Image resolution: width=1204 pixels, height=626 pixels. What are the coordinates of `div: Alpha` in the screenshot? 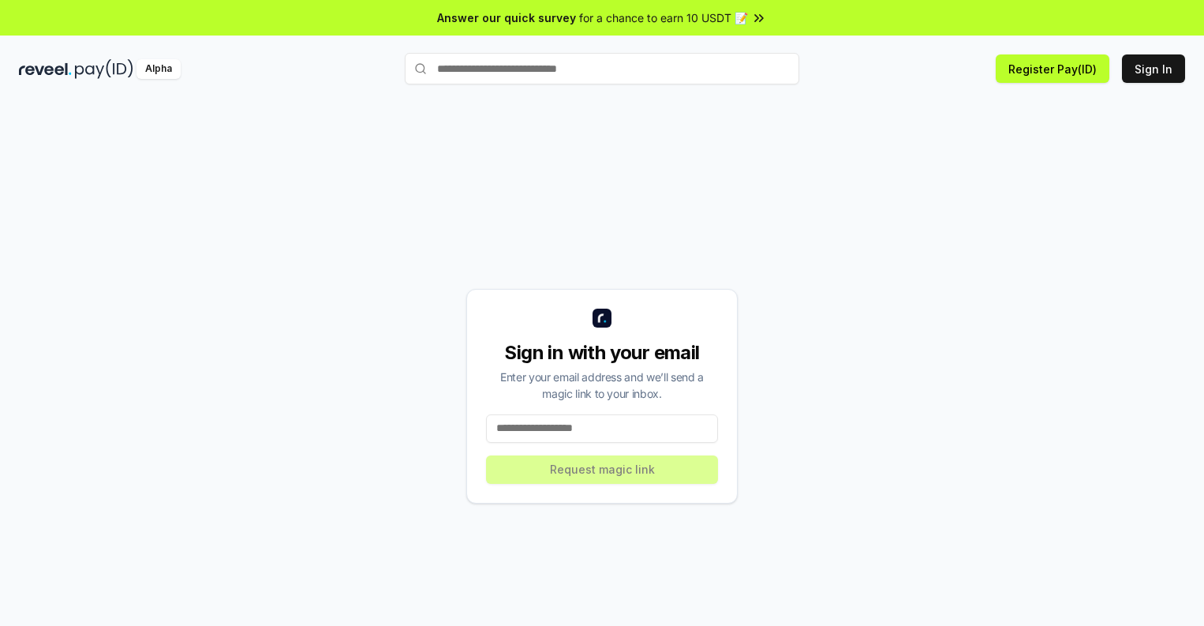 It's located at (159, 69).